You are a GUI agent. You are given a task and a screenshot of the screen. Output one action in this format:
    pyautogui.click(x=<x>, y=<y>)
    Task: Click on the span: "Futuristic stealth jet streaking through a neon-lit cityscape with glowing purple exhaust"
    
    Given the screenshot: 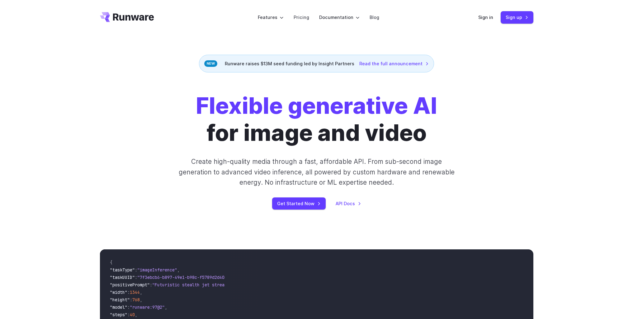 What is the action you would take?
    pyautogui.click(x=265, y=285)
    